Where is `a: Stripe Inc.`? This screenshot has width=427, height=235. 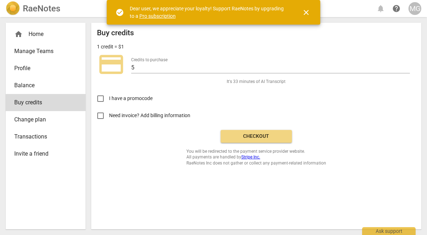
a: Stripe Inc. is located at coordinates (251, 157).